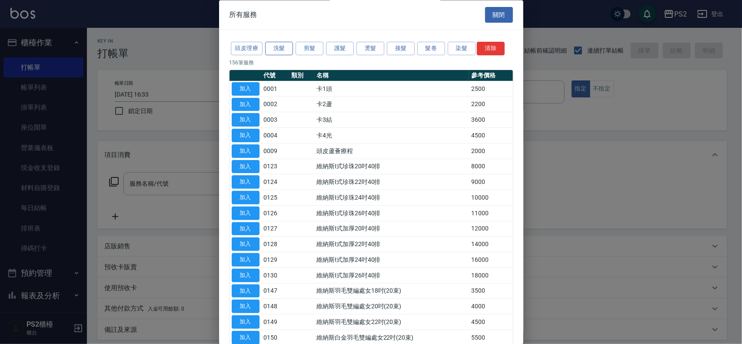 Image resolution: width=742 pixels, height=344 pixels. Describe the element at coordinates (276, 229) in the screenshot. I see `td: 0127` at that location.